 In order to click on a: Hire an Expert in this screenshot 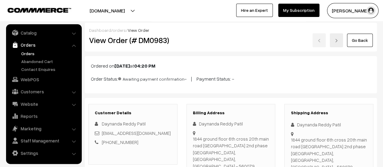, I will do `click(255, 10)`.